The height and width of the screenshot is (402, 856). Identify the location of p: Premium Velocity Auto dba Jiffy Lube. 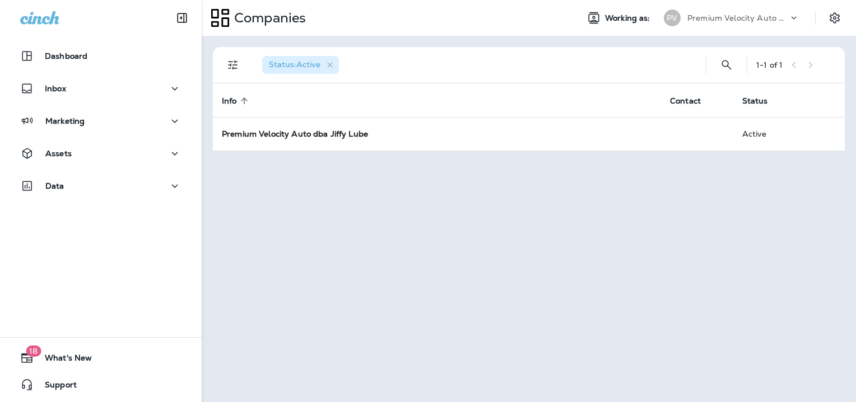
(737, 18).